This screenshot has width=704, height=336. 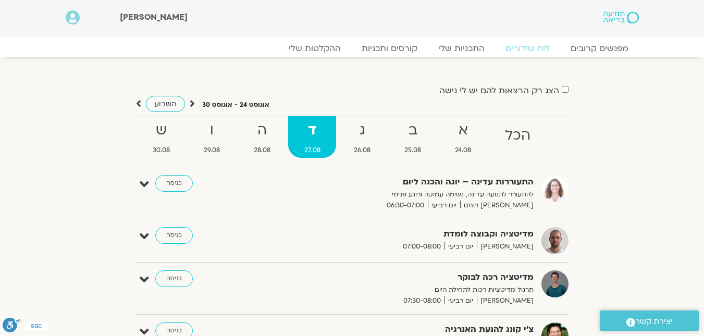 I want to click on span: 25.08, so click(x=413, y=150).